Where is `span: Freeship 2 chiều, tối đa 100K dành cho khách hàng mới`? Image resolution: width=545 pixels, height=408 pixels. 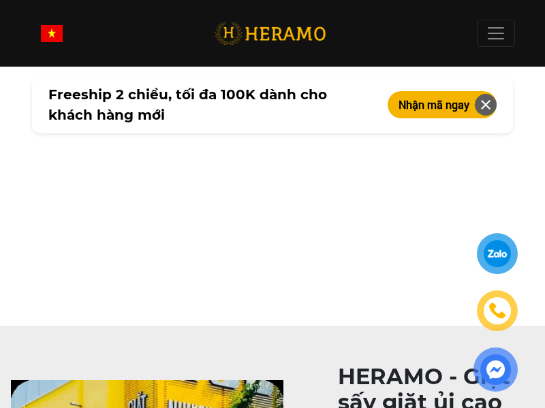
span: Freeship 2 chiều, tối đa 100K dành cho khách hàng mới is located at coordinates (210, 105).